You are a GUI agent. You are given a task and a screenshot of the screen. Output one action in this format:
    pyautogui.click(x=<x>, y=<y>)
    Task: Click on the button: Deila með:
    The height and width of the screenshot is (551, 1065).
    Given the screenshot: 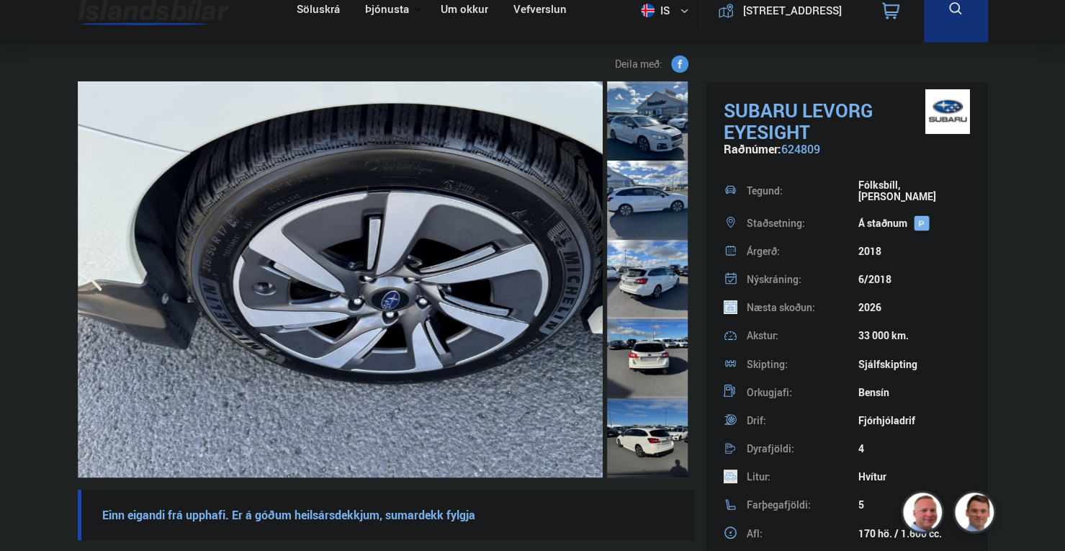 What is the action you would take?
    pyautogui.click(x=652, y=64)
    